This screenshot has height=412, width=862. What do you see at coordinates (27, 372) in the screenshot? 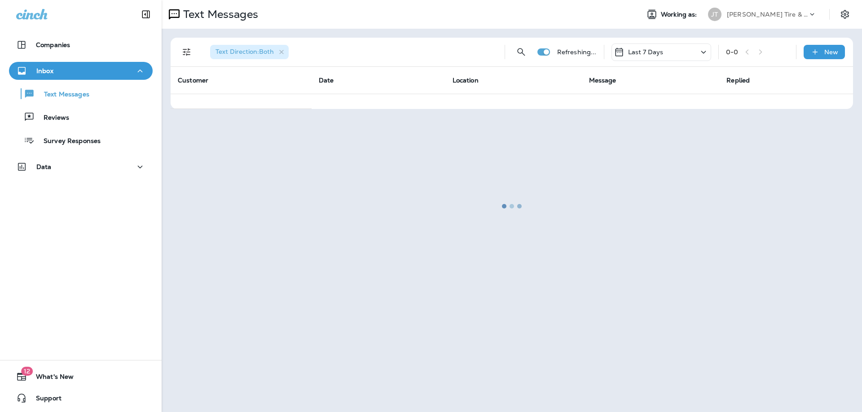
I see `span: 12` at bounding box center [27, 372].